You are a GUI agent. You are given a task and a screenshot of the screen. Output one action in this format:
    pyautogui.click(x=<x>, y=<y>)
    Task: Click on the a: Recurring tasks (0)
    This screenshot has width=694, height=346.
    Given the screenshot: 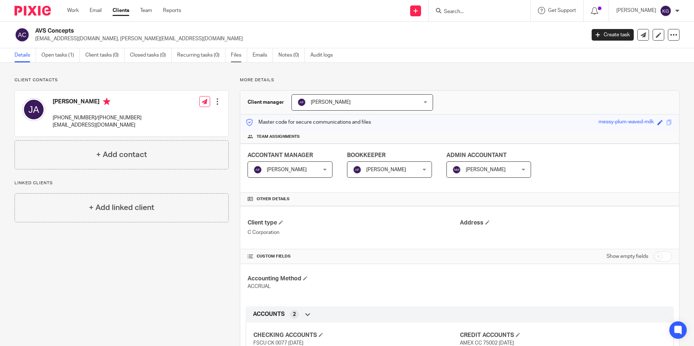 What is the action you would take?
    pyautogui.click(x=201, y=55)
    